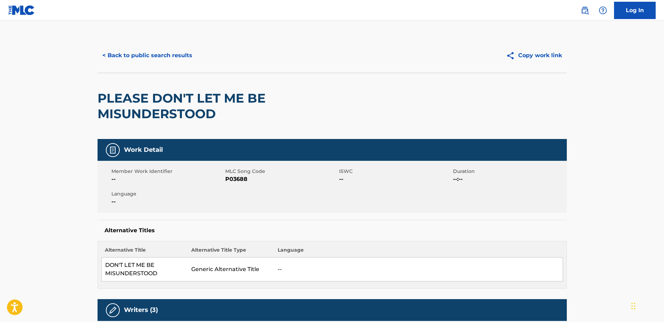 Image resolution: width=664 pixels, height=322 pixels. Describe the element at coordinates (143, 150) in the screenshot. I see `h5: Work Detail` at that location.